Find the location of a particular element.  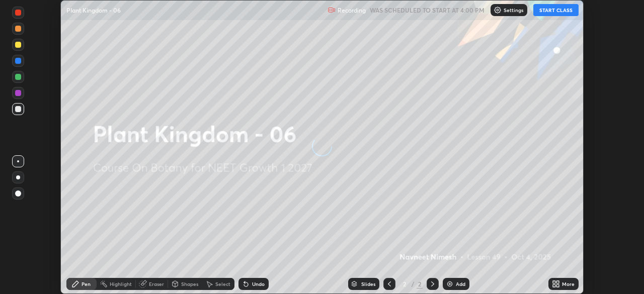

div: Slides is located at coordinates (368, 284).